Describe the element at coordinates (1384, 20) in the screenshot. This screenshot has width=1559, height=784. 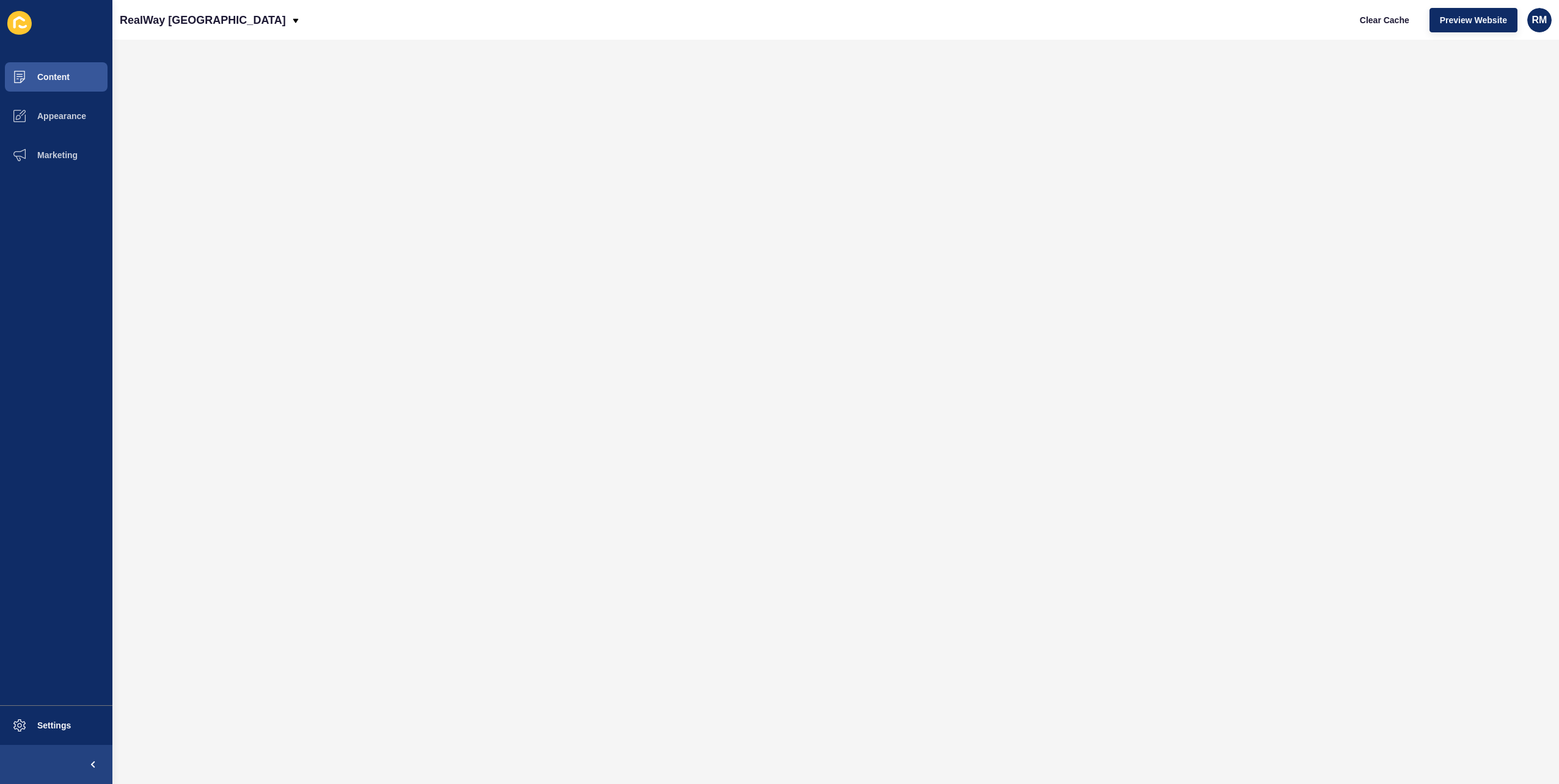
I see `span: Clear Cache` at that location.